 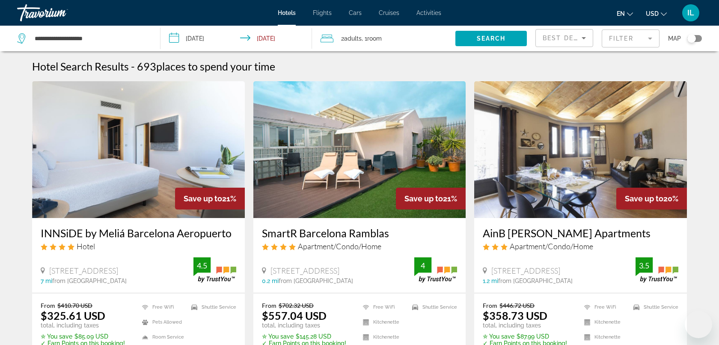 What do you see at coordinates (389, 13) in the screenshot?
I see `a: Cruises` at bounding box center [389, 13].